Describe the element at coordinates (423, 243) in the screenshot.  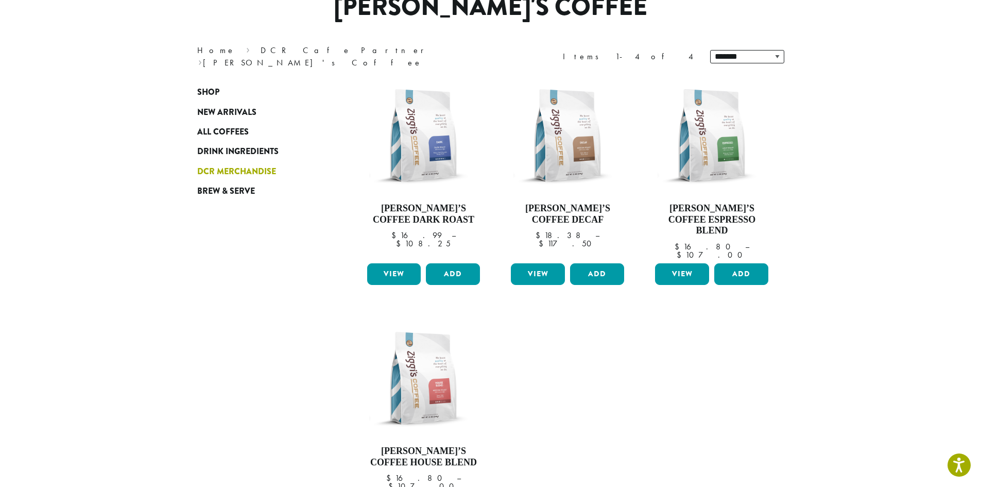
I see `bdi: 108.25` at that location.